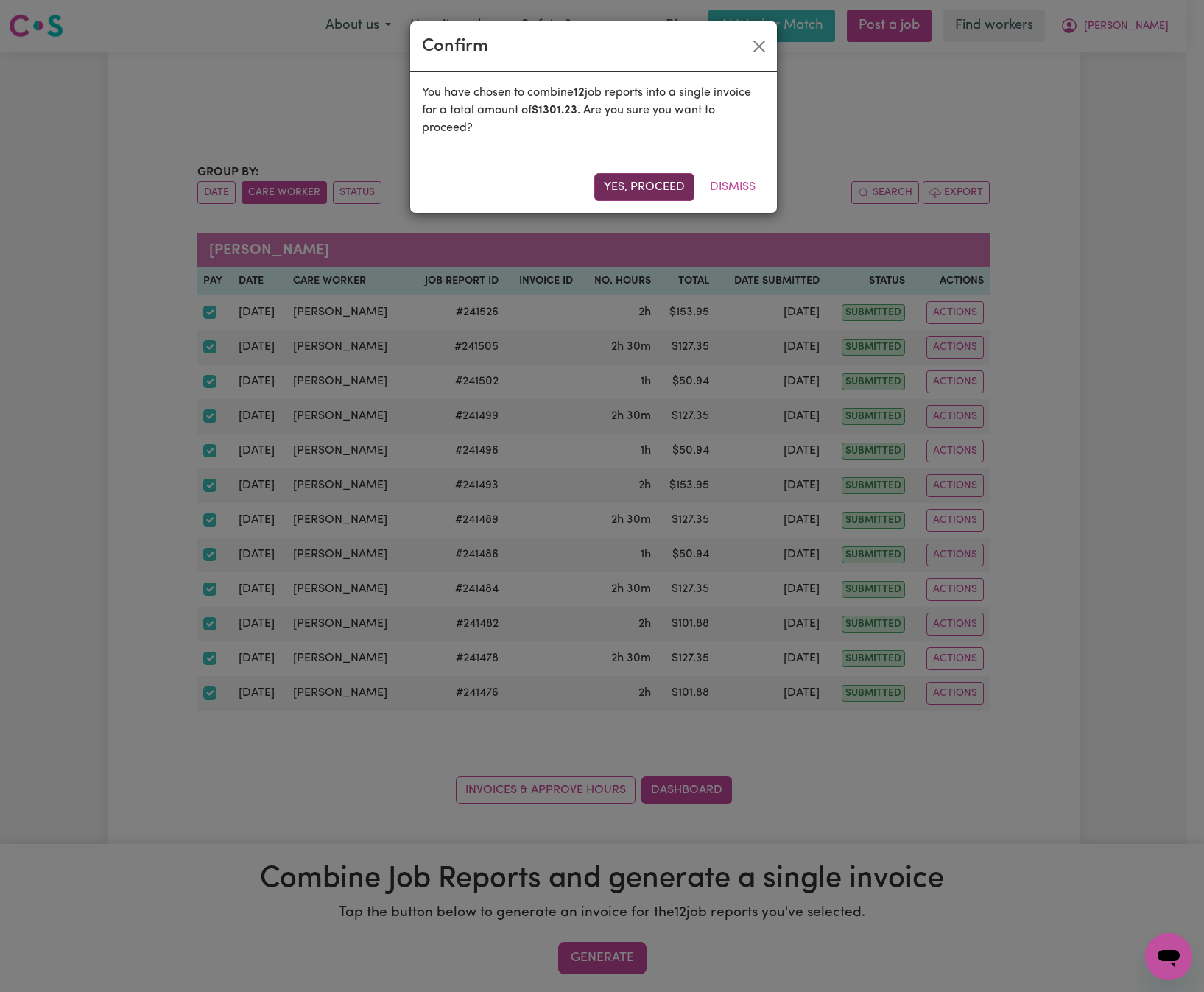 The width and height of the screenshot is (1204, 992). Describe the element at coordinates (645, 187) in the screenshot. I see `button: Yes, proceed` at that location.